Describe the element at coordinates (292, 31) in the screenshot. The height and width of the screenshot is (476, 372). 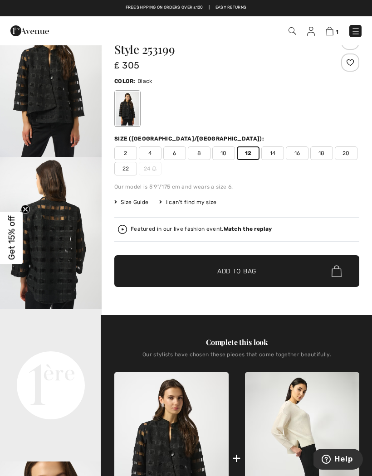
I see `img: Search` at that location.